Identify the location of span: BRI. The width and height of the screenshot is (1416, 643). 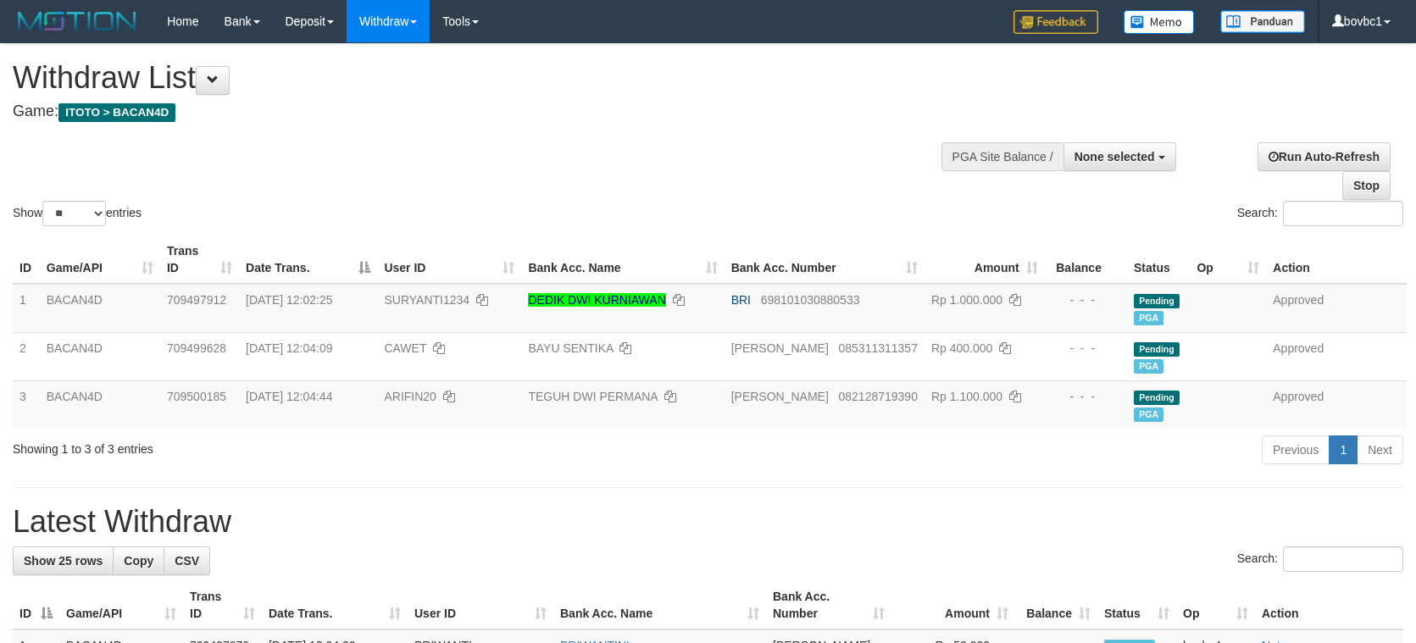
(741, 300).